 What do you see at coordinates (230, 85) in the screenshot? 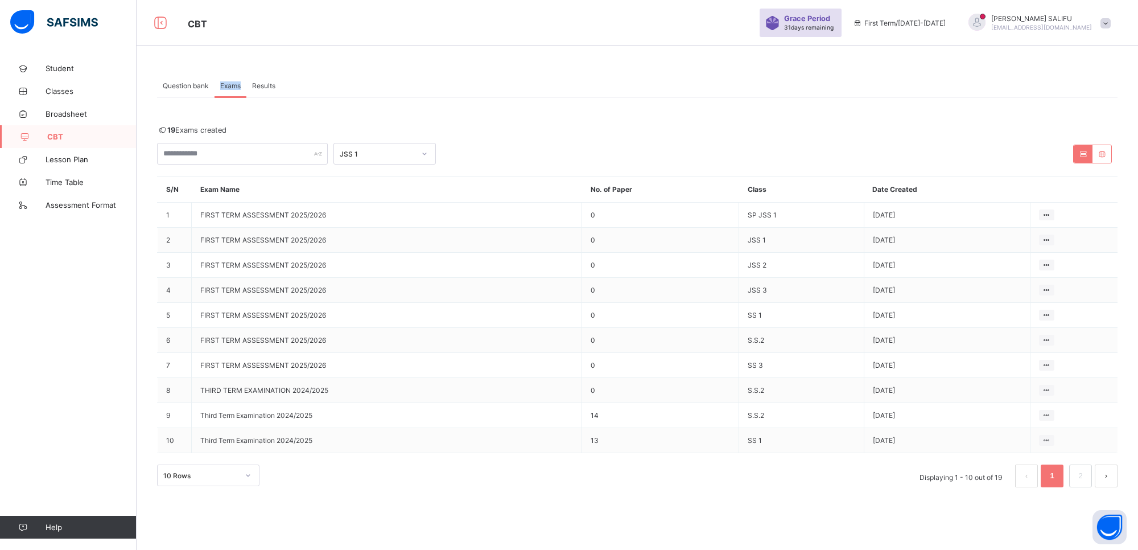
I see `span: Exams` at bounding box center [230, 85].